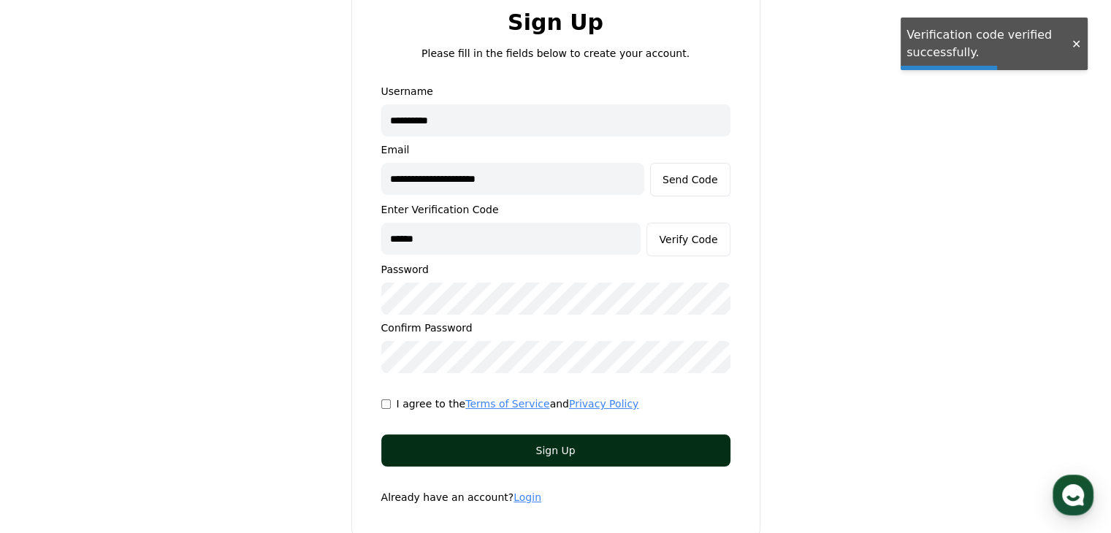  I want to click on span: Settings, so click(234, 440).